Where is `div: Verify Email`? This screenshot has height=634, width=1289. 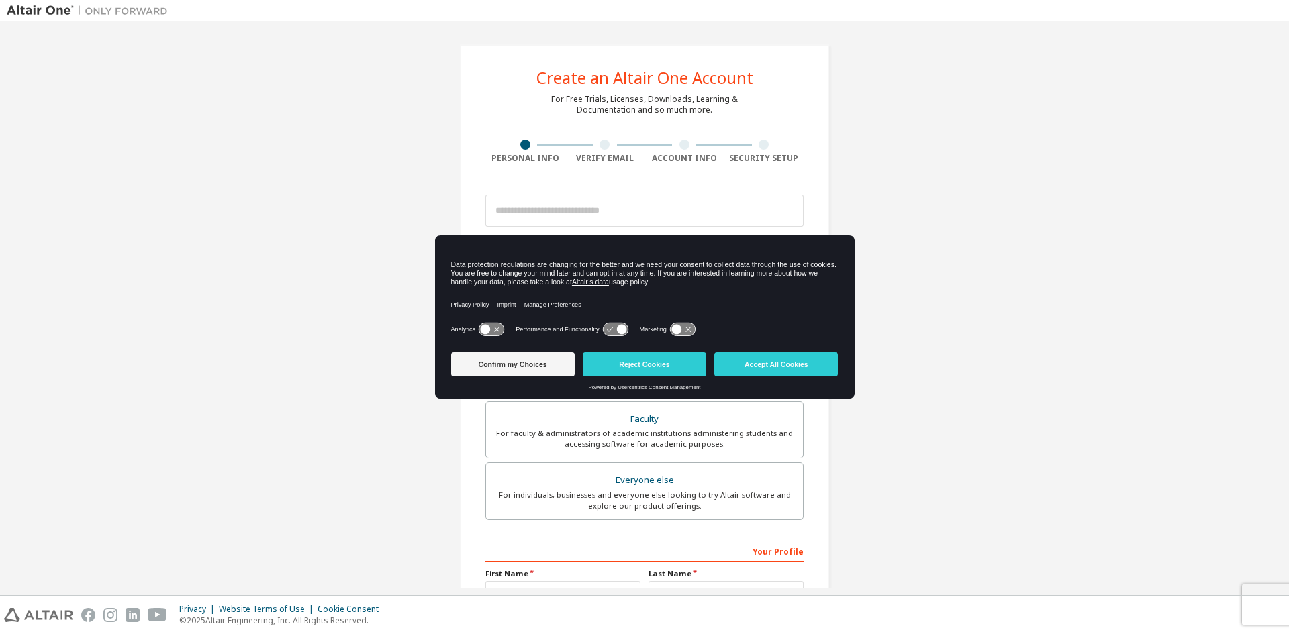
div: Verify Email is located at coordinates (605, 158).